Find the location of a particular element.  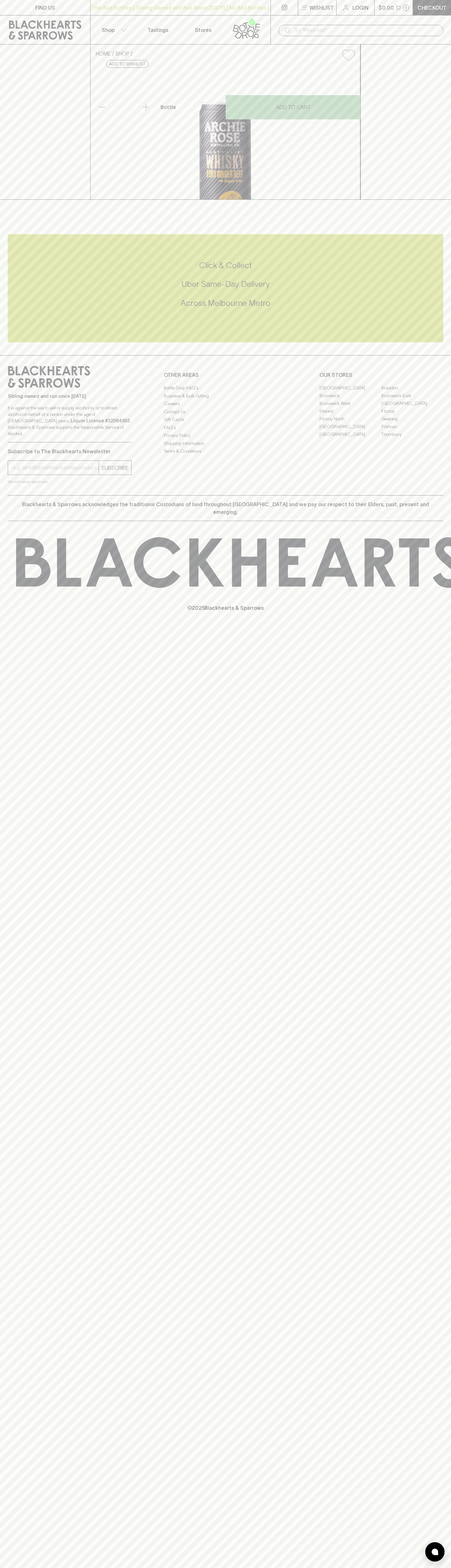

p: Login is located at coordinates (361, 8).